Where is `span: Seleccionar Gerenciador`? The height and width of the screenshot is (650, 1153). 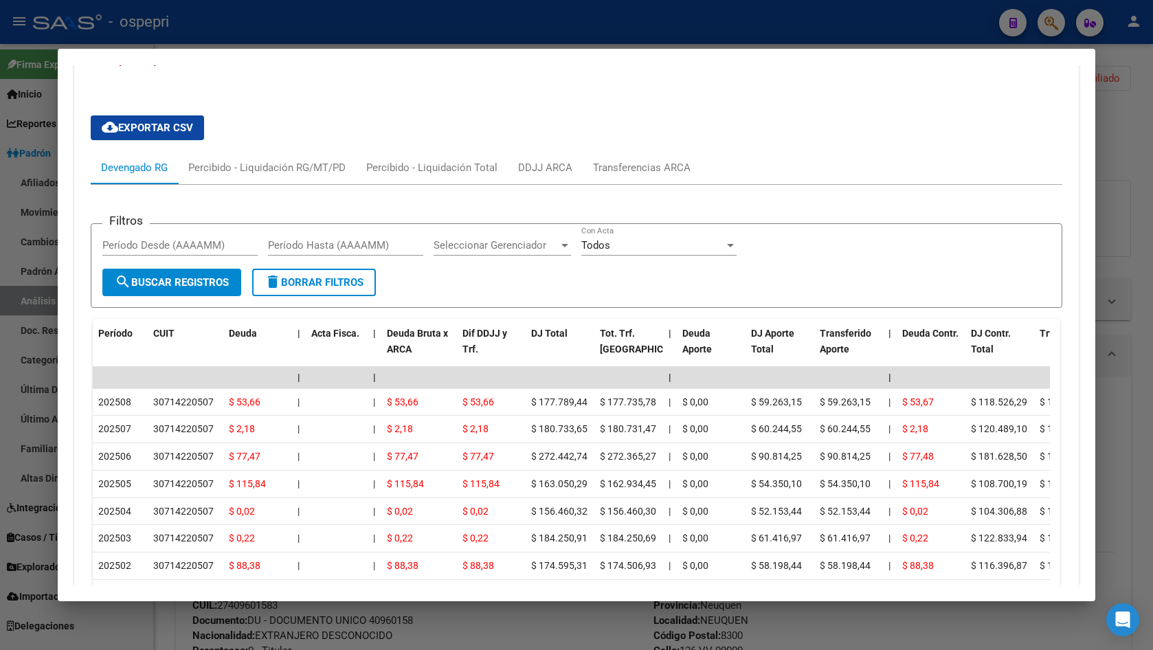
span: Seleccionar Gerenciador is located at coordinates (496, 245).